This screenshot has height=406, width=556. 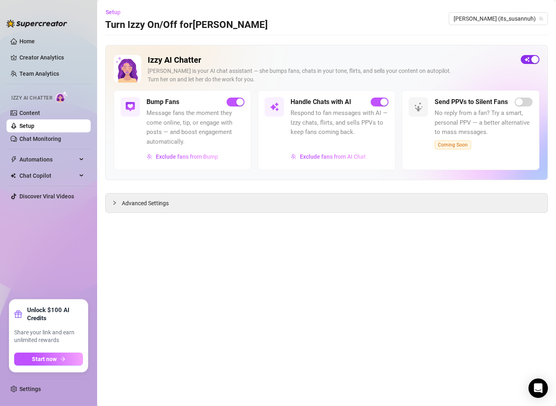 What do you see at coordinates (44, 359) in the screenshot?
I see `span: Start now` at bounding box center [44, 359].